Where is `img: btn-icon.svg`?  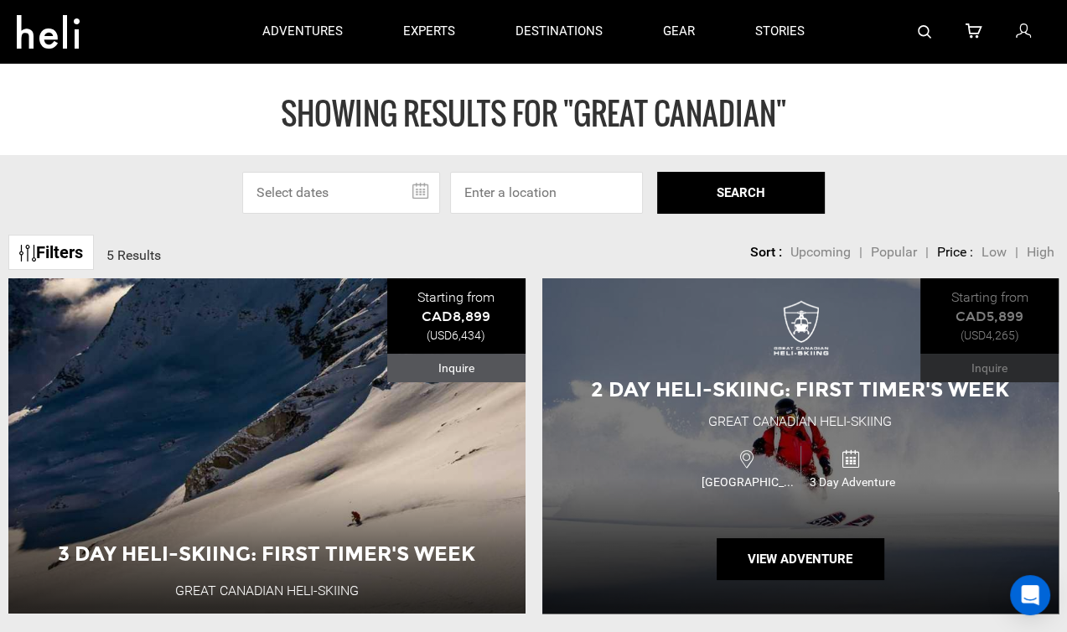 img: btn-icon.svg is located at coordinates (28, 253).